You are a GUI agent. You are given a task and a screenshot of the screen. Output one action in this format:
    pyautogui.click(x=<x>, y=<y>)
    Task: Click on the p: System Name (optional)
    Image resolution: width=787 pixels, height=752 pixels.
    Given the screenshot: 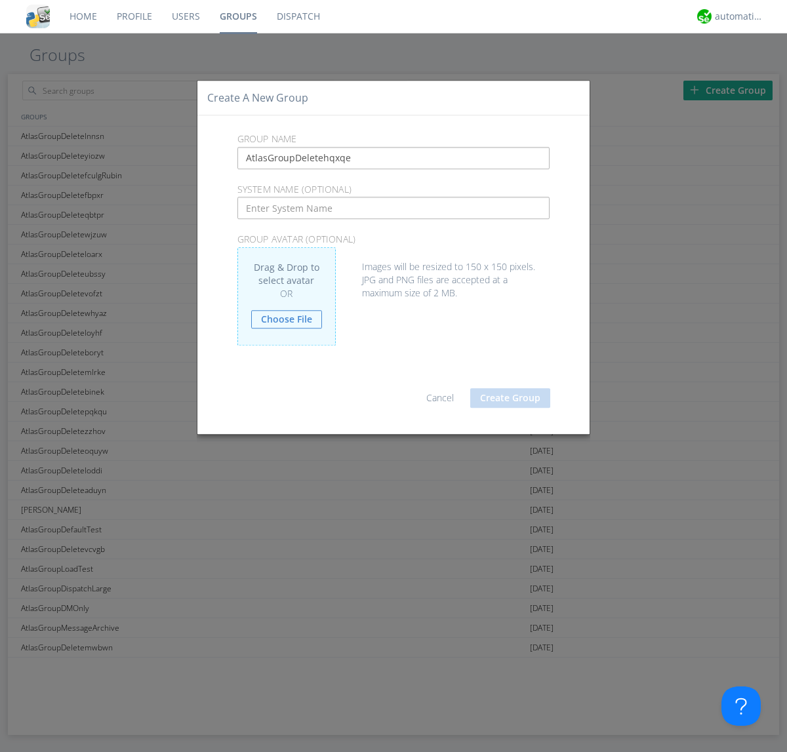 What is the action you would take?
    pyautogui.click(x=393, y=189)
    